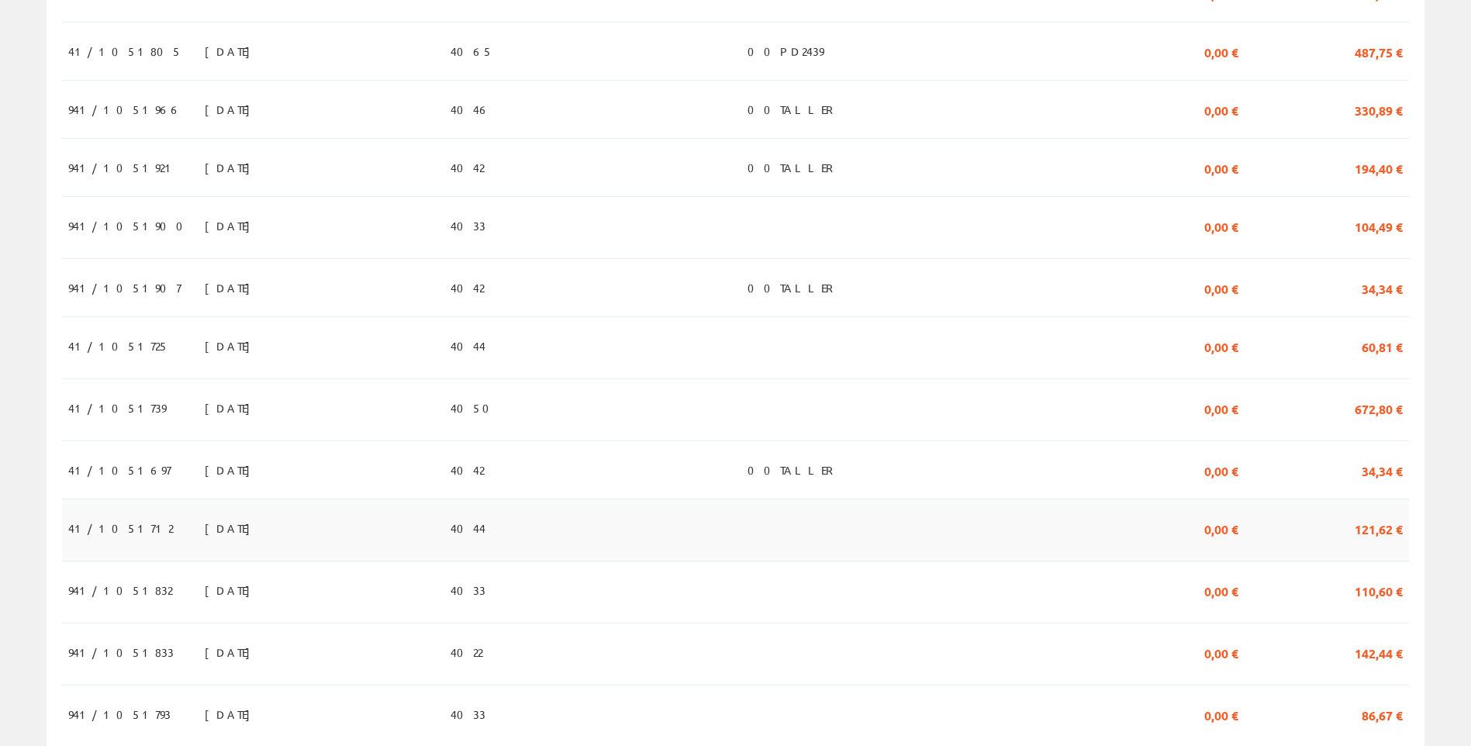 The image size is (1471, 746). What do you see at coordinates (124, 288) in the screenshot?
I see `span: 941/1051907` at bounding box center [124, 288].